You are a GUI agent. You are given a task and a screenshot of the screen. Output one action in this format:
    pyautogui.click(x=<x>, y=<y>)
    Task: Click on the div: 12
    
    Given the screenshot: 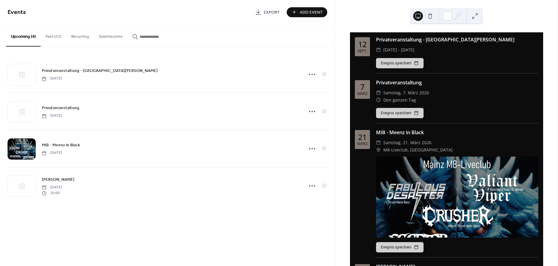 What is the action you would take?
    pyautogui.click(x=362, y=44)
    